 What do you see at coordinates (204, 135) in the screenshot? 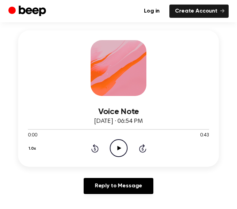
I see `span: 0:43` at bounding box center [204, 135].